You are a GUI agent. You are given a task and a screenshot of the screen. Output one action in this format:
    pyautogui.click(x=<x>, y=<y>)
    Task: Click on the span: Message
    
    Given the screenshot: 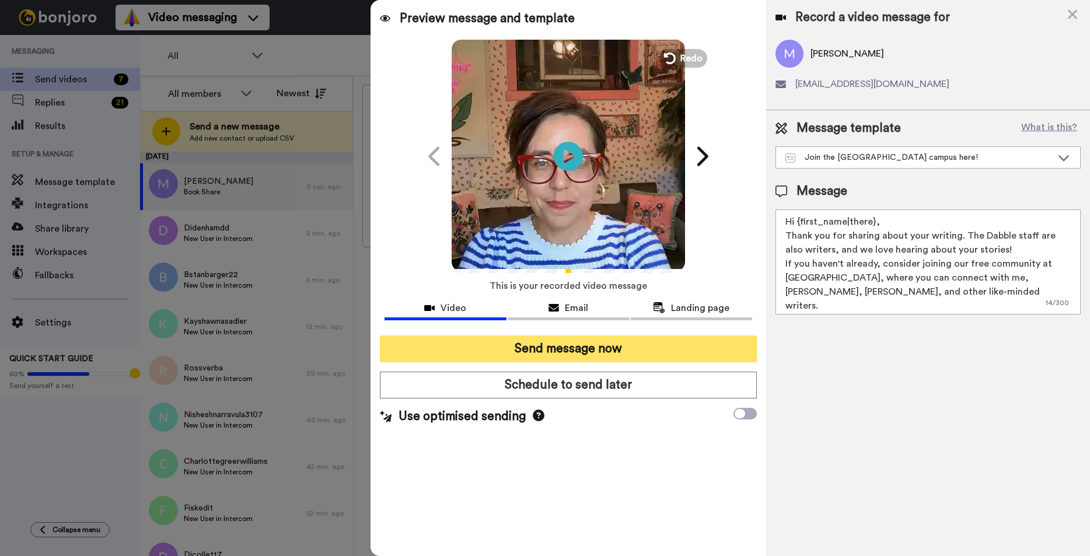 What is the action you would take?
    pyautogui.click(x=821, y=191)
    